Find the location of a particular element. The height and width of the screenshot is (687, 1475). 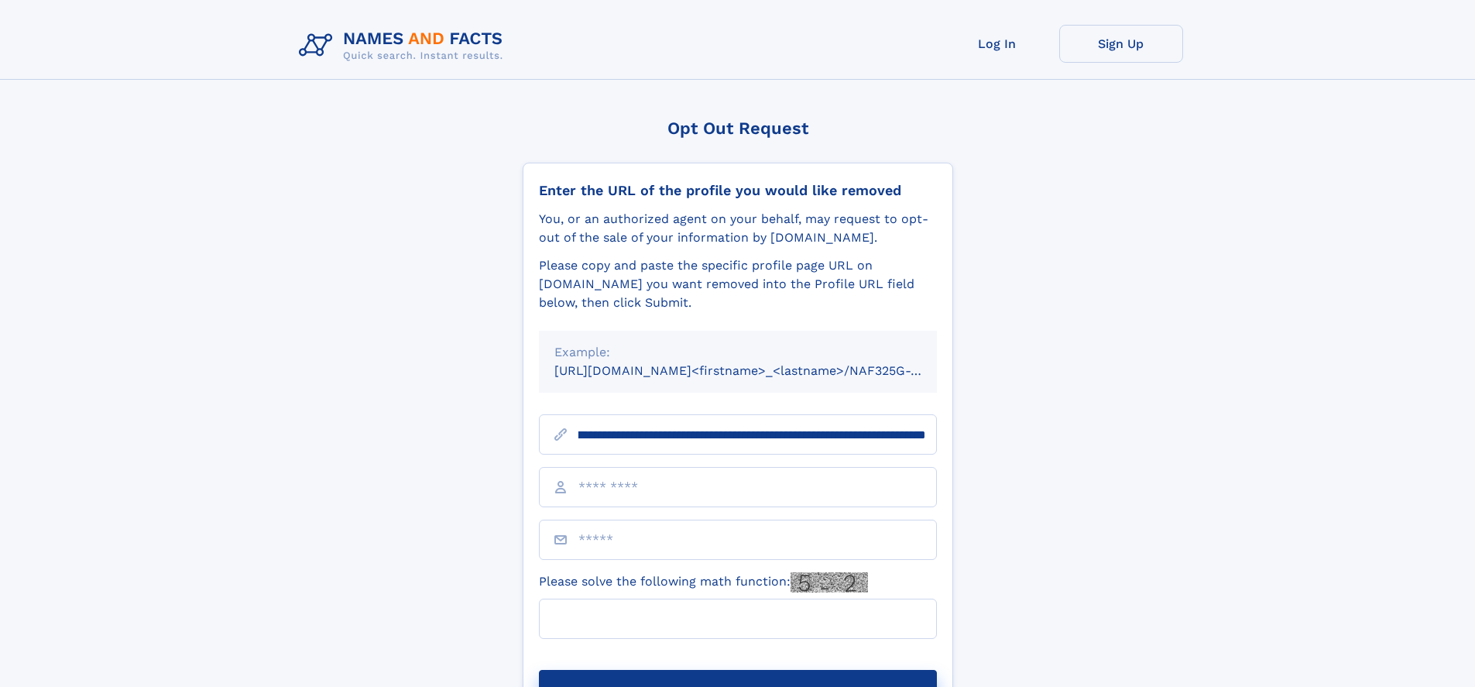

div: Opt Out Request is located at coordinates (738, 128).